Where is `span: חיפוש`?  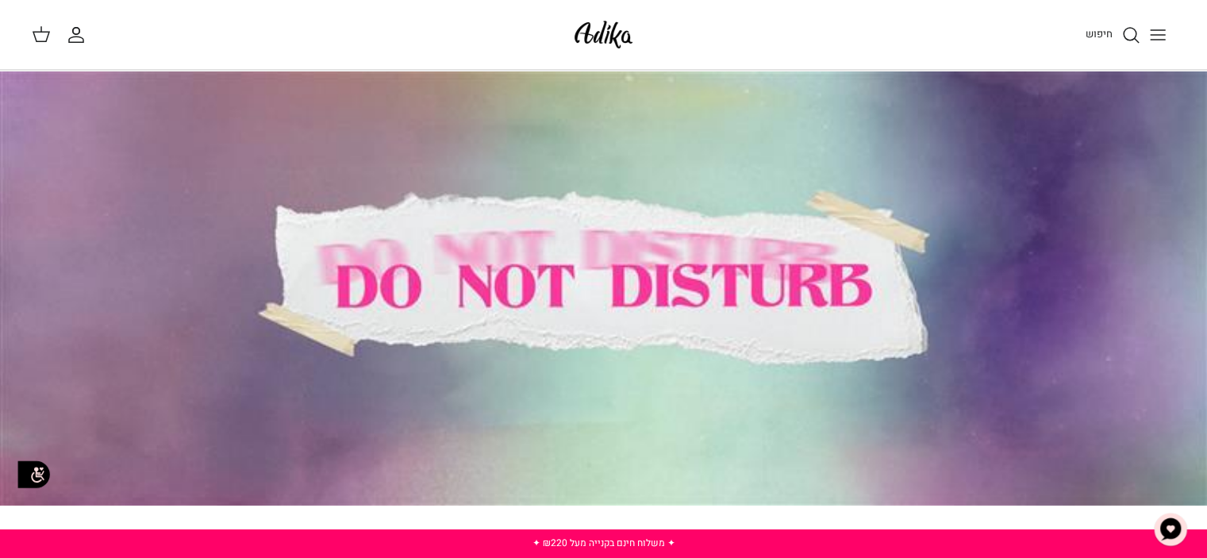
span: חיפוש is located at coordinates (1099, 33).